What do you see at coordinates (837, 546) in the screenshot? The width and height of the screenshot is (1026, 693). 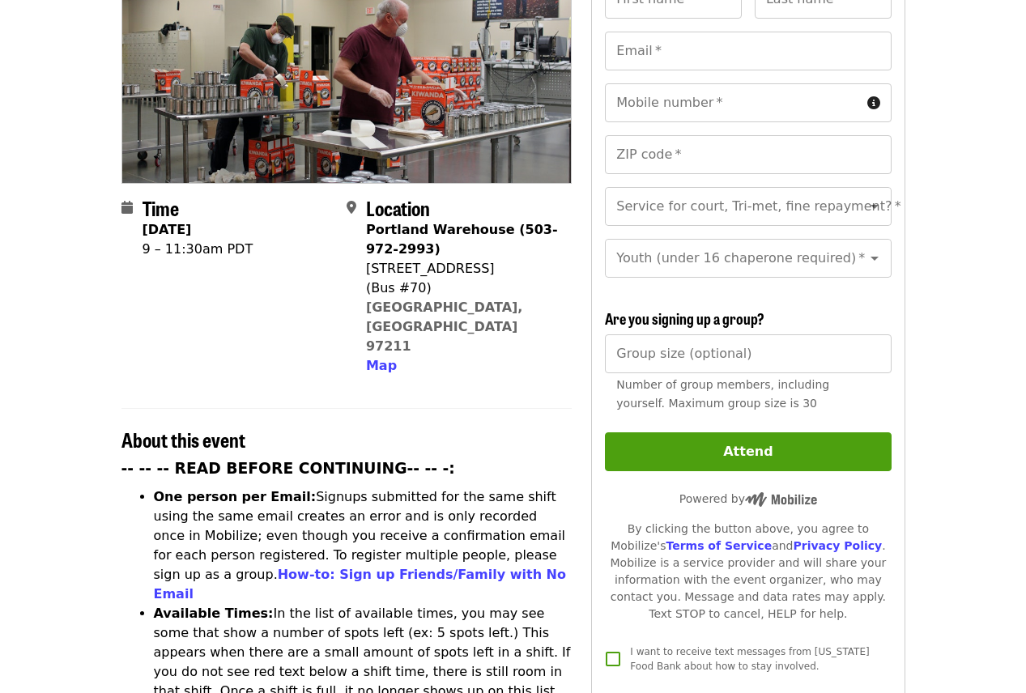 I see `a: Privacy Policy` at bounding box center [837, 546].